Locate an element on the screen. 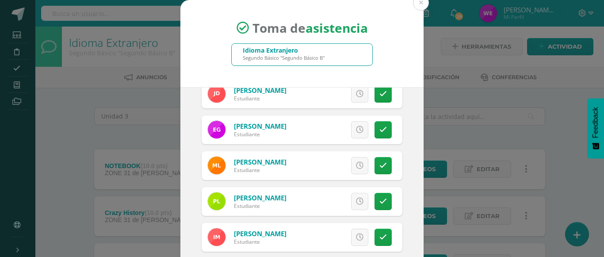 Image resolution: width=604 pixels, height=257 pixels. div: Idioma Extranjero is located at coordinates (283, 50).